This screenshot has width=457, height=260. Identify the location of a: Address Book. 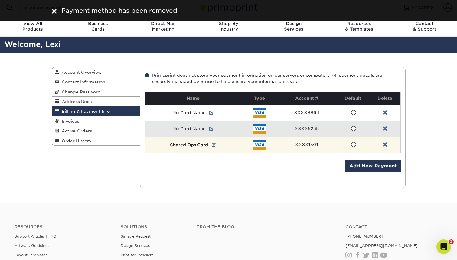
(96, 102).